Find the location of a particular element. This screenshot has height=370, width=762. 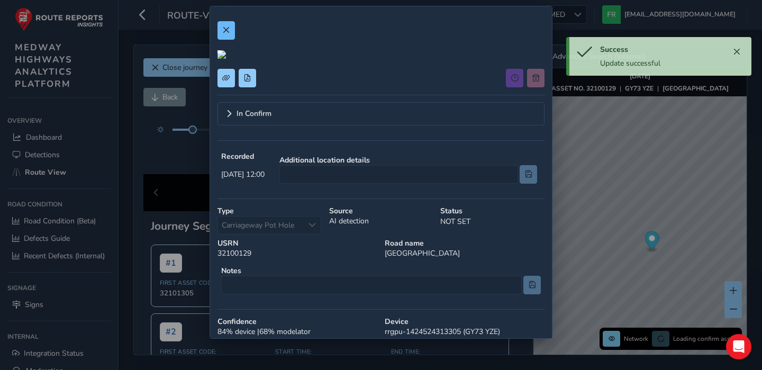

a: Expand is located at coordinates (381, 114).